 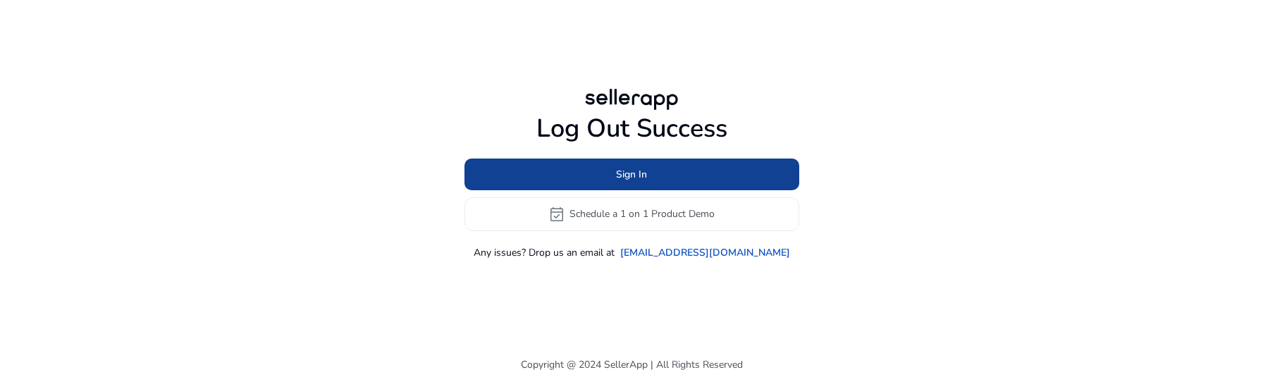 What do you see at coordinates (631, 174) in the screenshot?
I see `span: Sign In` at bounding box center [631, 174].